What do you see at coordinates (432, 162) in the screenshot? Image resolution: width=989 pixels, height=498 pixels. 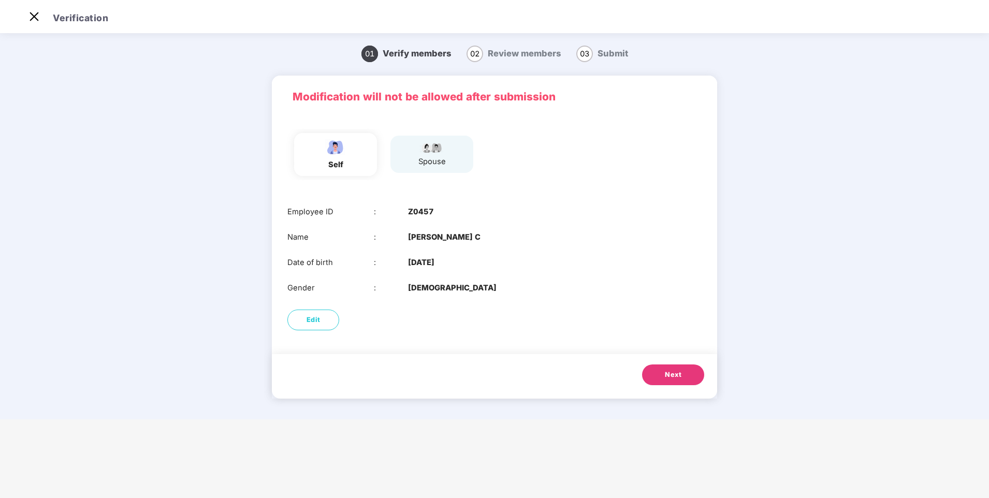 I see `div: spouse` at bounding box center [432, 162].